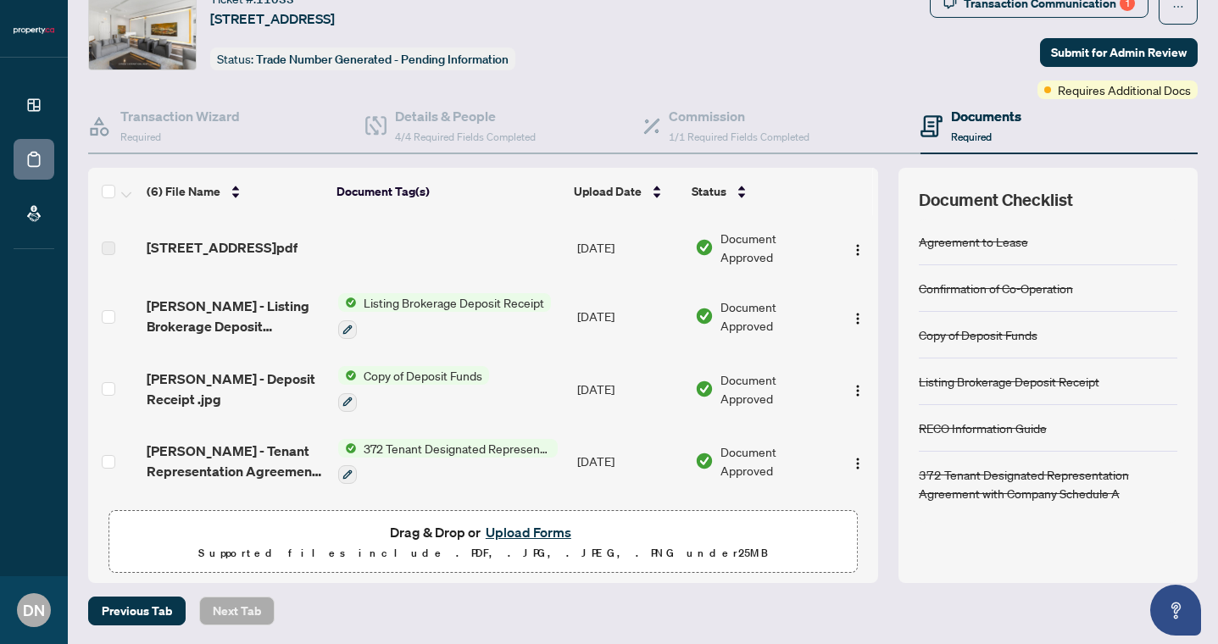 Image resolution: width=1218 pixels, height=644 pixels. I want to click on th: Document Tag(s), so click(448, 192).